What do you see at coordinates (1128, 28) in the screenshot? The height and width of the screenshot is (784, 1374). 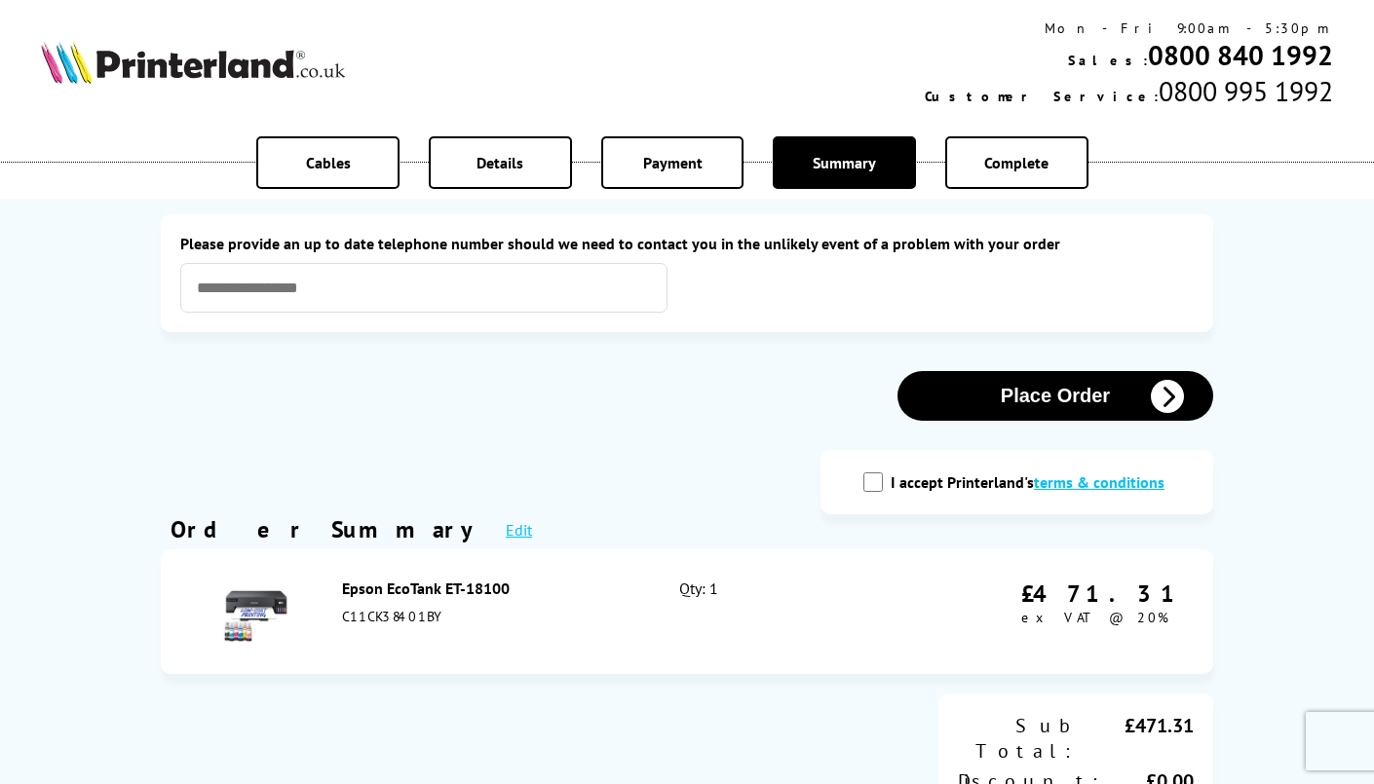 I see `div: Mon - Fri 9:00am - 5:30pm` at bounding box center [1128, 28].